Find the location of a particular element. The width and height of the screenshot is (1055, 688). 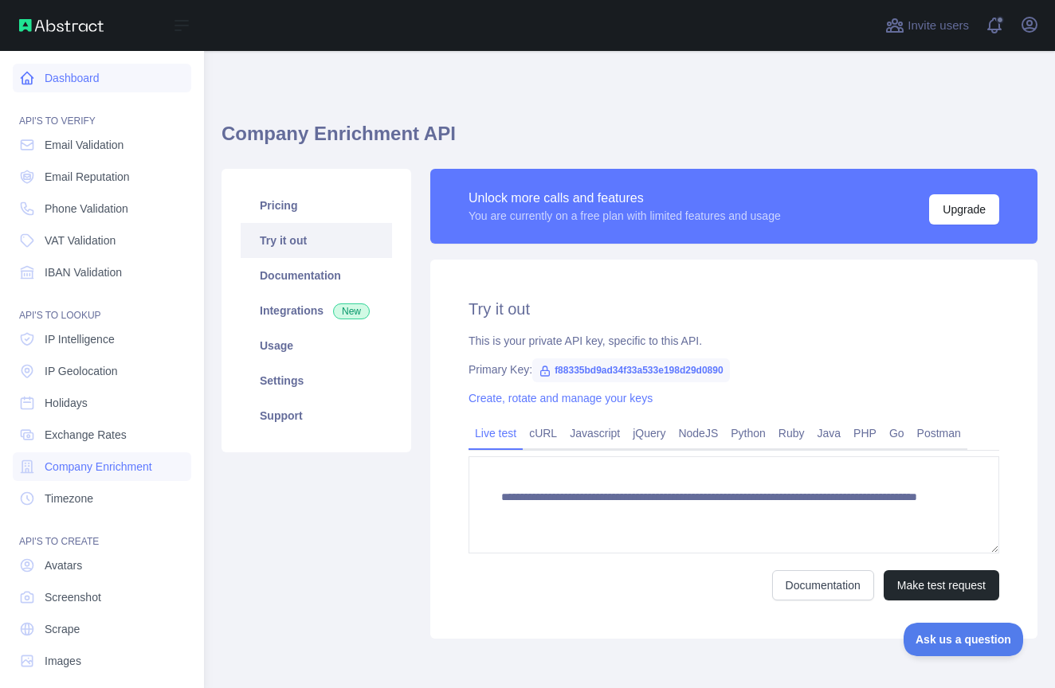

a: Holidays is located at coordinates (102, 403).